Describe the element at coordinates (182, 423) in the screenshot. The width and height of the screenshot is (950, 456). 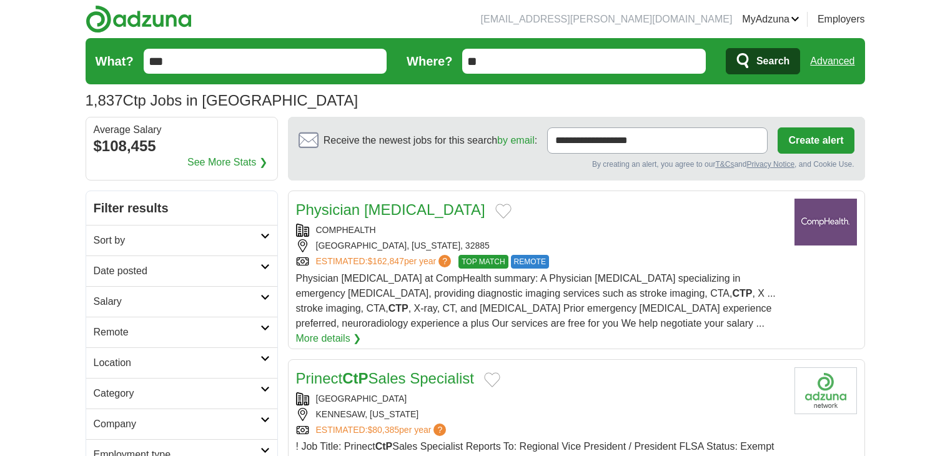
I see `a: Company` at that location.